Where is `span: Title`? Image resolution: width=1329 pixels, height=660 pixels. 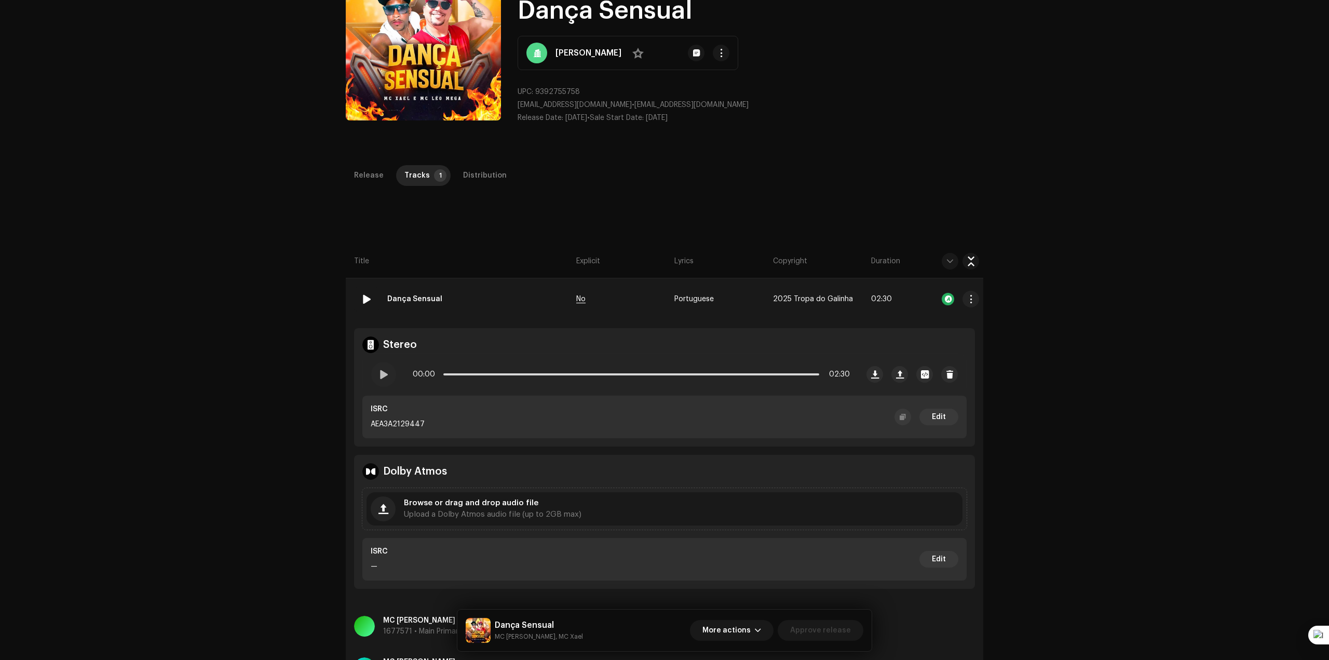 span: Title is located at coordinates (361, 261).